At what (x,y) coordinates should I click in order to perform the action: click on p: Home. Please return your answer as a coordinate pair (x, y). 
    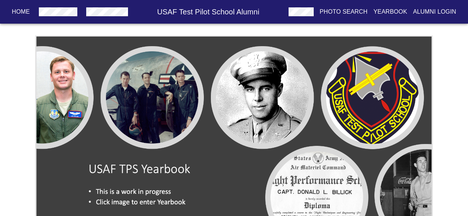
    Looking at the image, I should click on (21, 12).